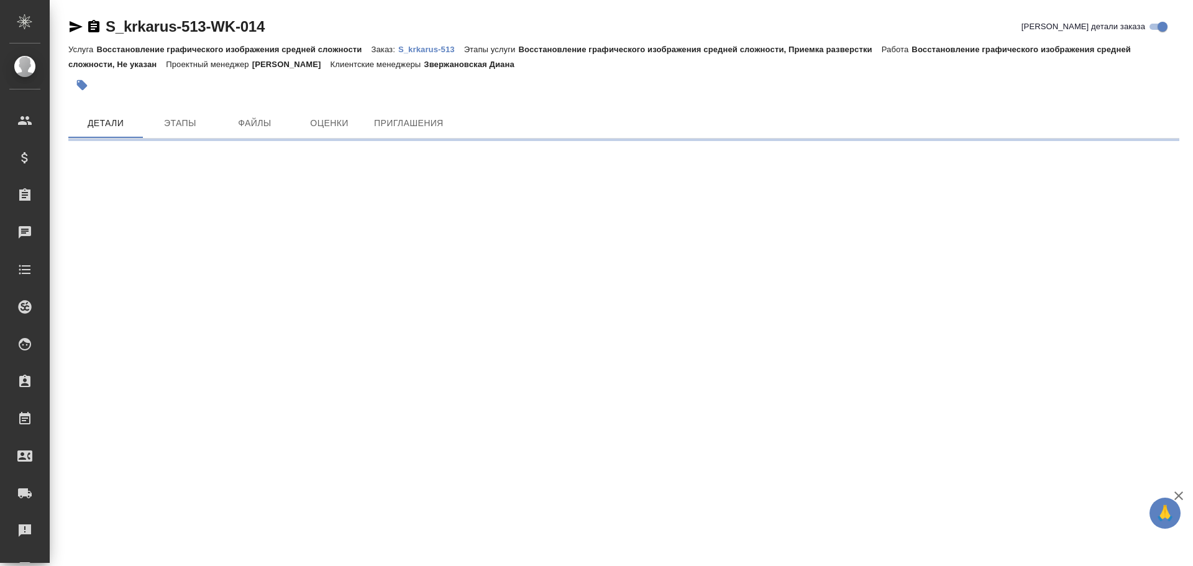 The height and width of the screenshot is (566, 1193). Describe the element at coordinates (76, 27) in the screenshot. I see `button: Скопировать ссылку для ЯМессенджера` at that location.